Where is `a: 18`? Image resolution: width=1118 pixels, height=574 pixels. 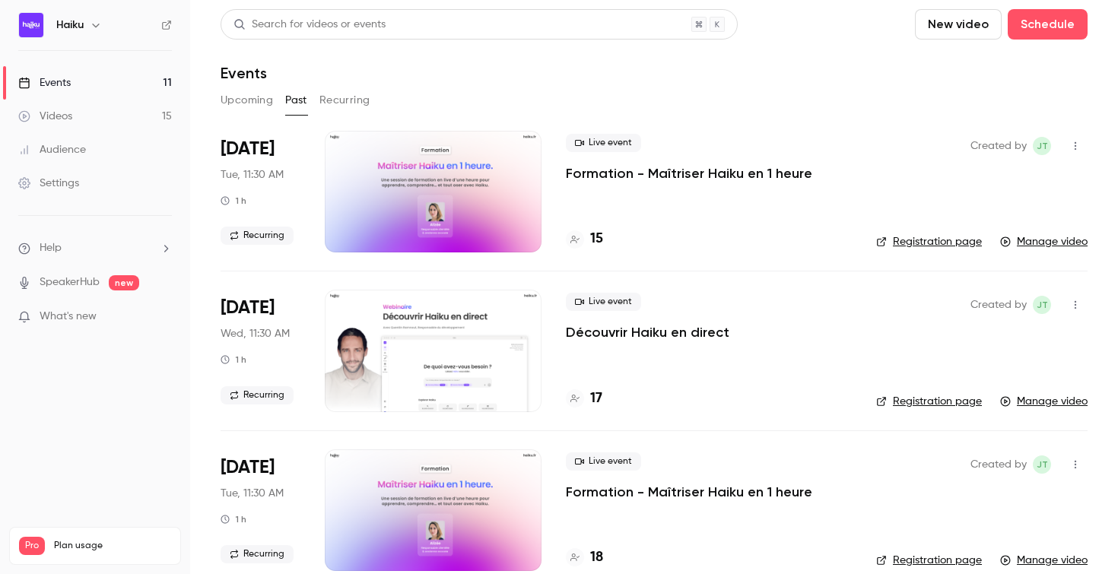 a: 18 is located at coordinates (584, 557).